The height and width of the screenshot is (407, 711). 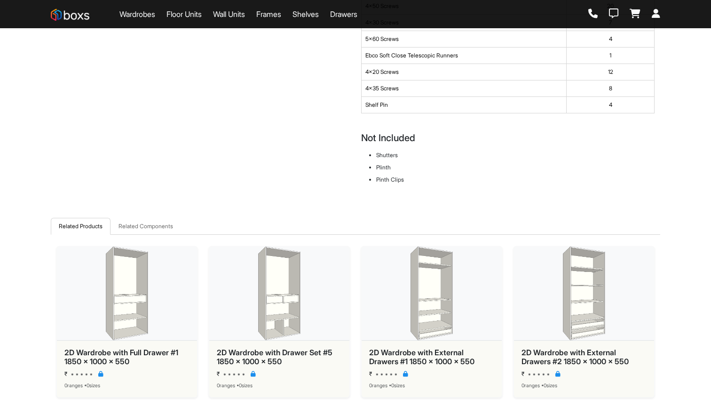 I want to click on li: pinth clips, so click(x=516, y=180).